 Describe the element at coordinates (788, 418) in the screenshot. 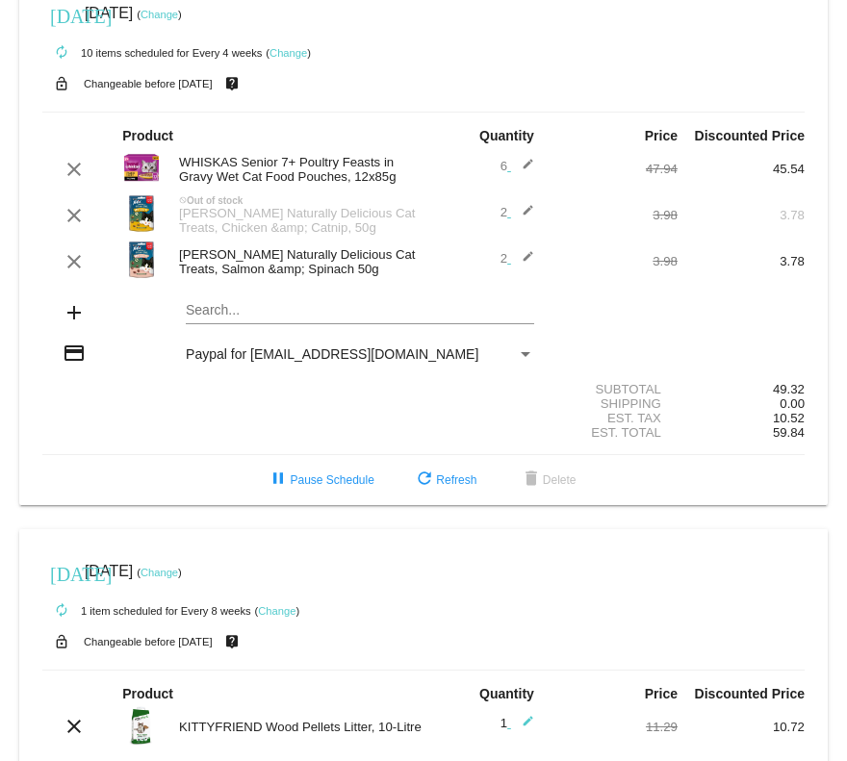

I see `span: 10.52` at that location.